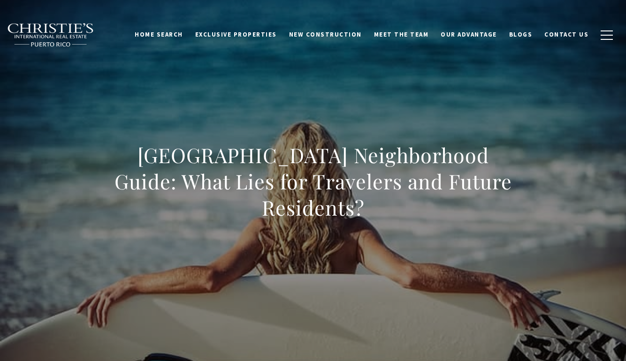 The height and width of the screenshot is (361, 626). I want to click on img: Christie's International Real Estate black text logo, so click(51, 35).